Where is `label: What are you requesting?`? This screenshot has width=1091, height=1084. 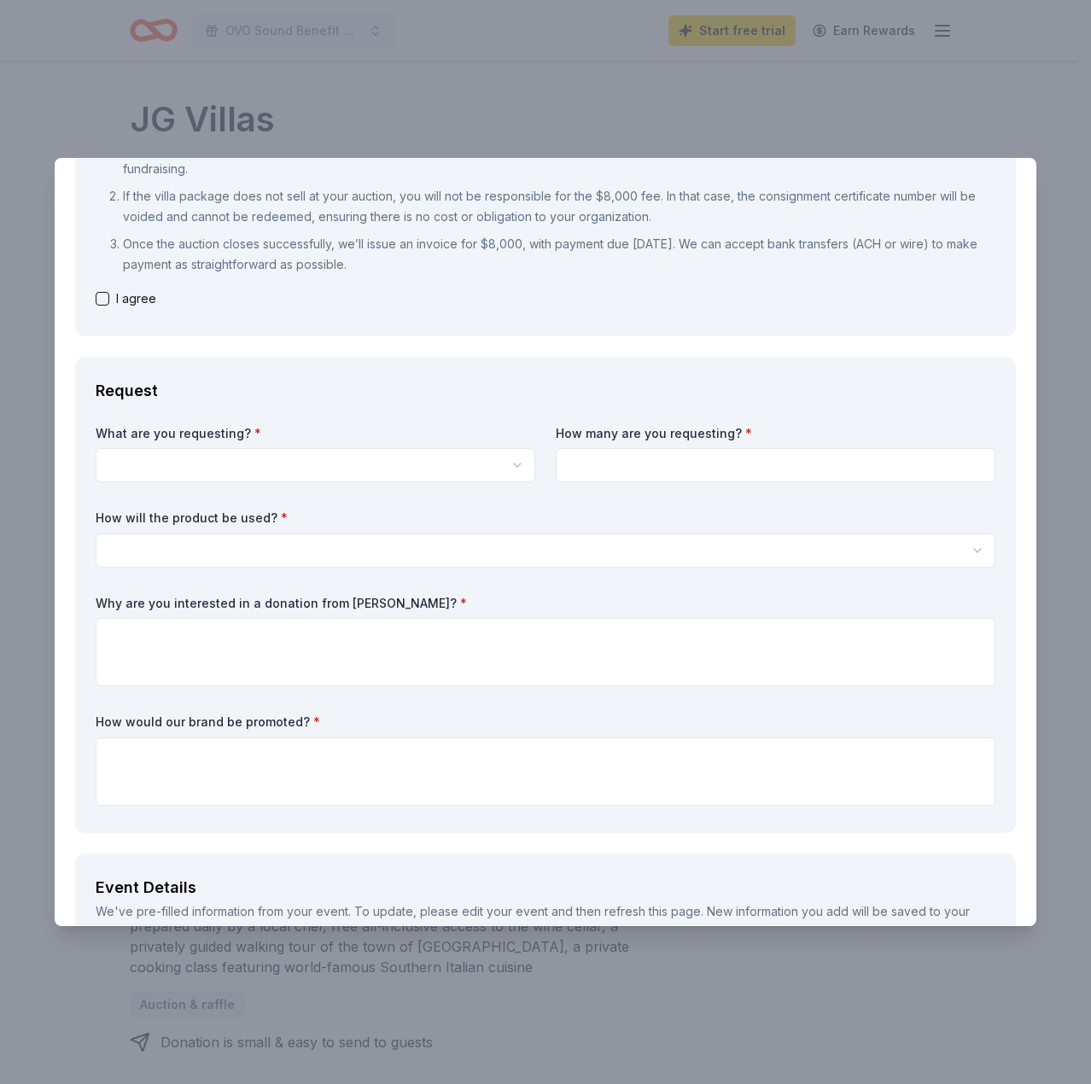 label: What are you requesting? is located at coordinates (315, 434).